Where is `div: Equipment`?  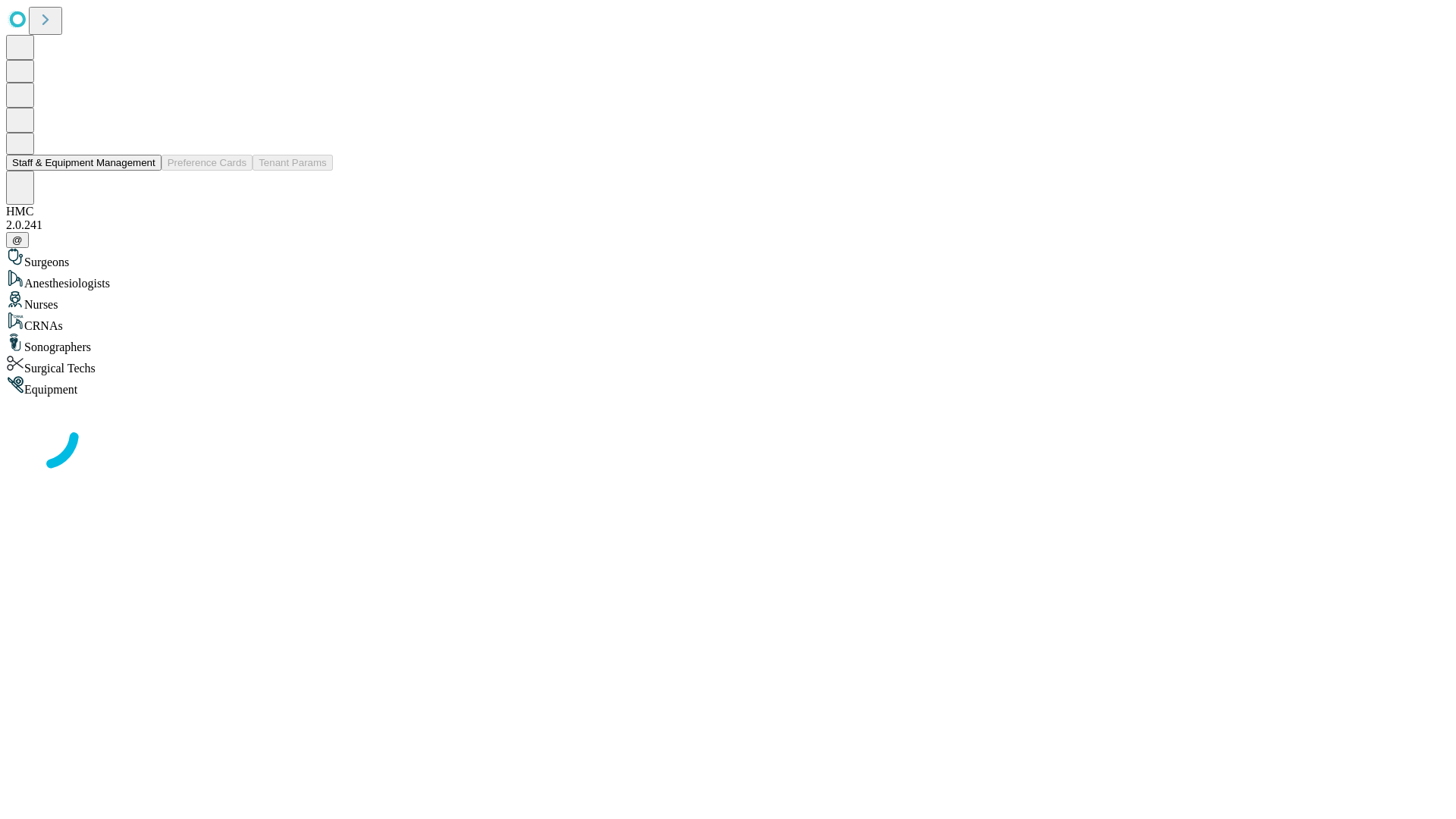 div: Equipment is located at coordinates (728, 386).